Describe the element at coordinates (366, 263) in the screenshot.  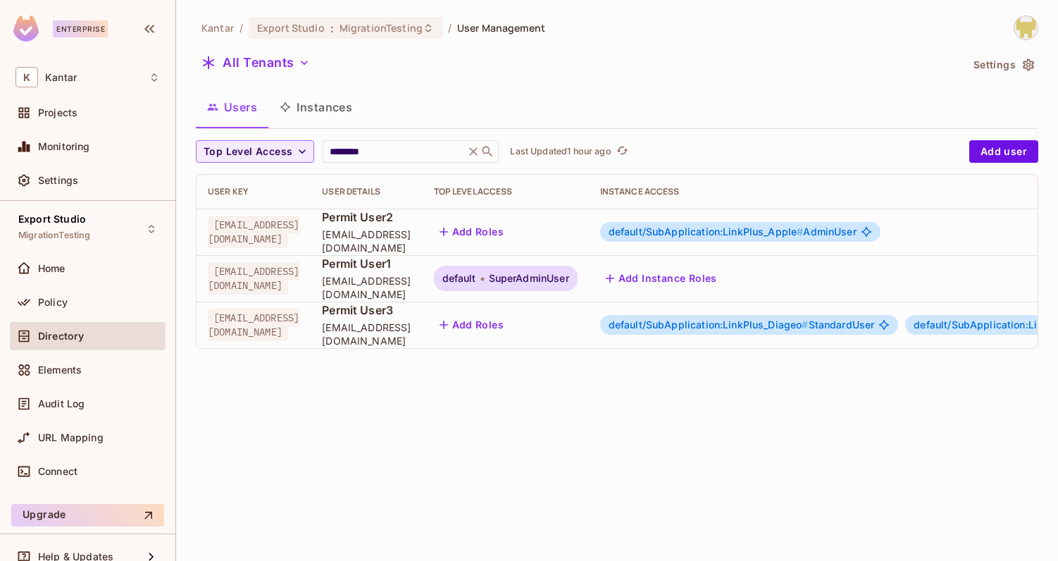
I see `span: Permit User1` at that location.